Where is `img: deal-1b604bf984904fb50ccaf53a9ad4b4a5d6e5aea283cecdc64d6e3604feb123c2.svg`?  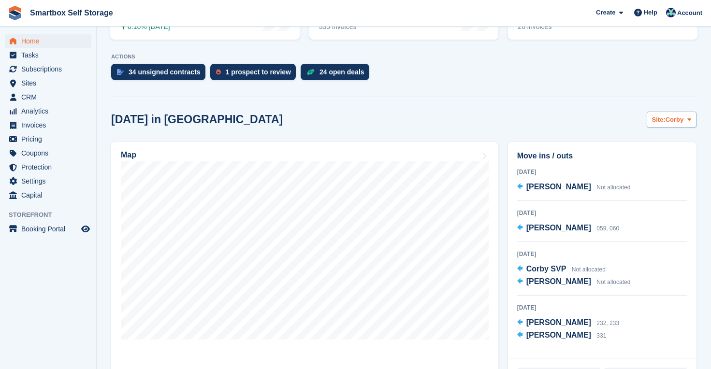 img: deal-1b604bf984904fb50ccaf53a9ad4b4a5d6e5aea283cecdc64d6e3604feb123c2.svg is located at coordinates (310, 72).